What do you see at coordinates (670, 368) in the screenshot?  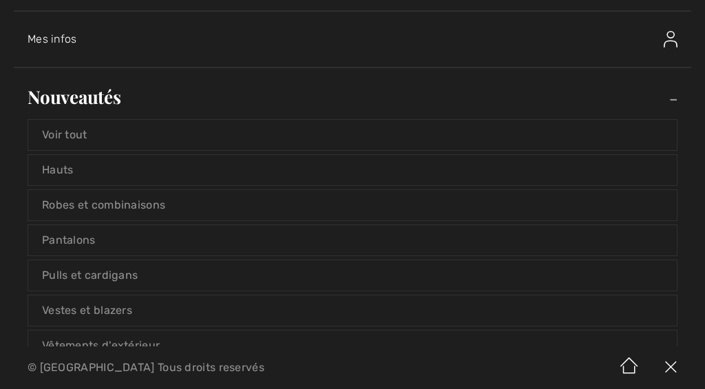 I see `img: X` at bounding box center [670, 368].